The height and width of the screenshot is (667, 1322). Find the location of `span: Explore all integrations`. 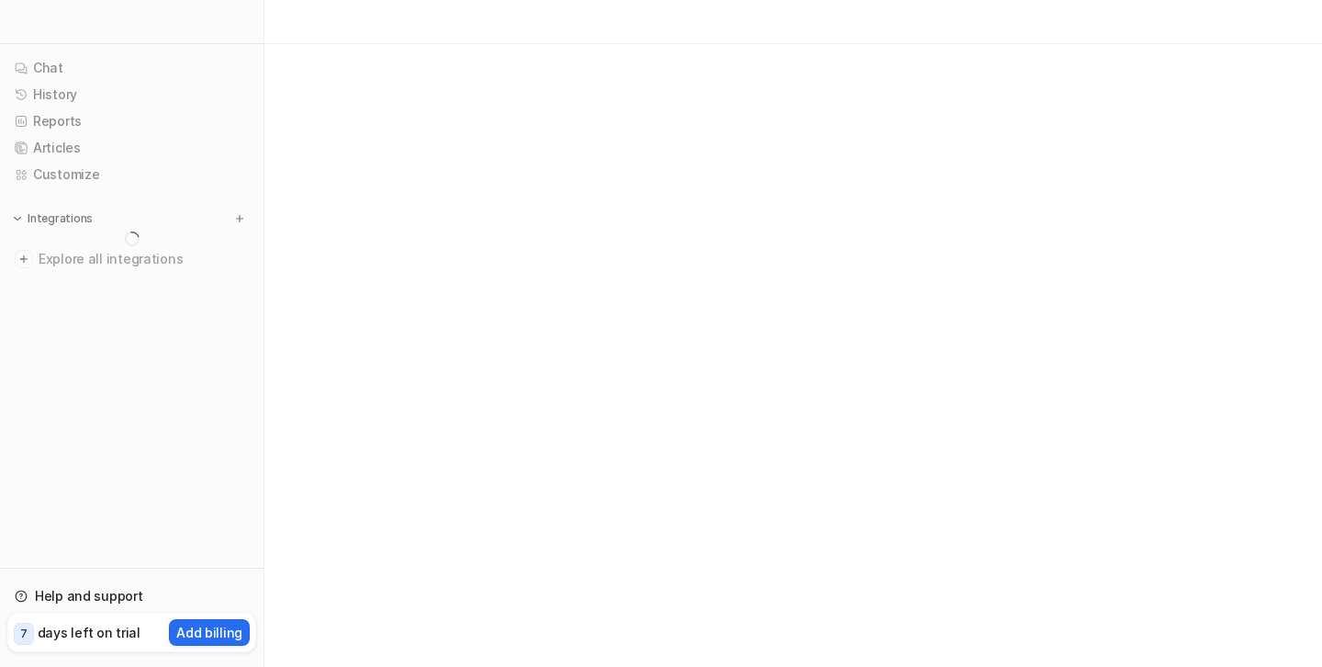

span: Explore all integrations is located at coordinates (143, 259).